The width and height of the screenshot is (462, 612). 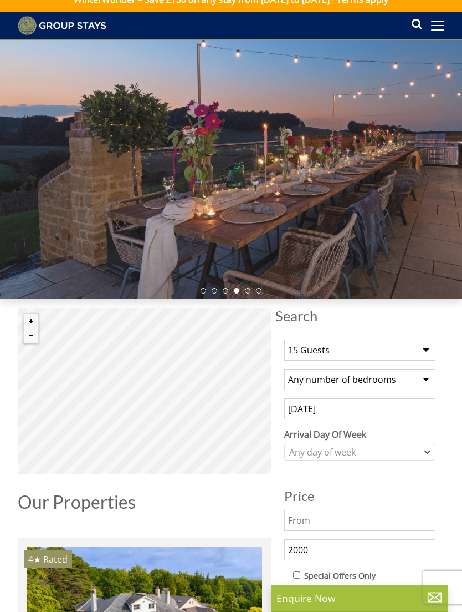 I want to click on h3: Price, so click(x=360, y=496).